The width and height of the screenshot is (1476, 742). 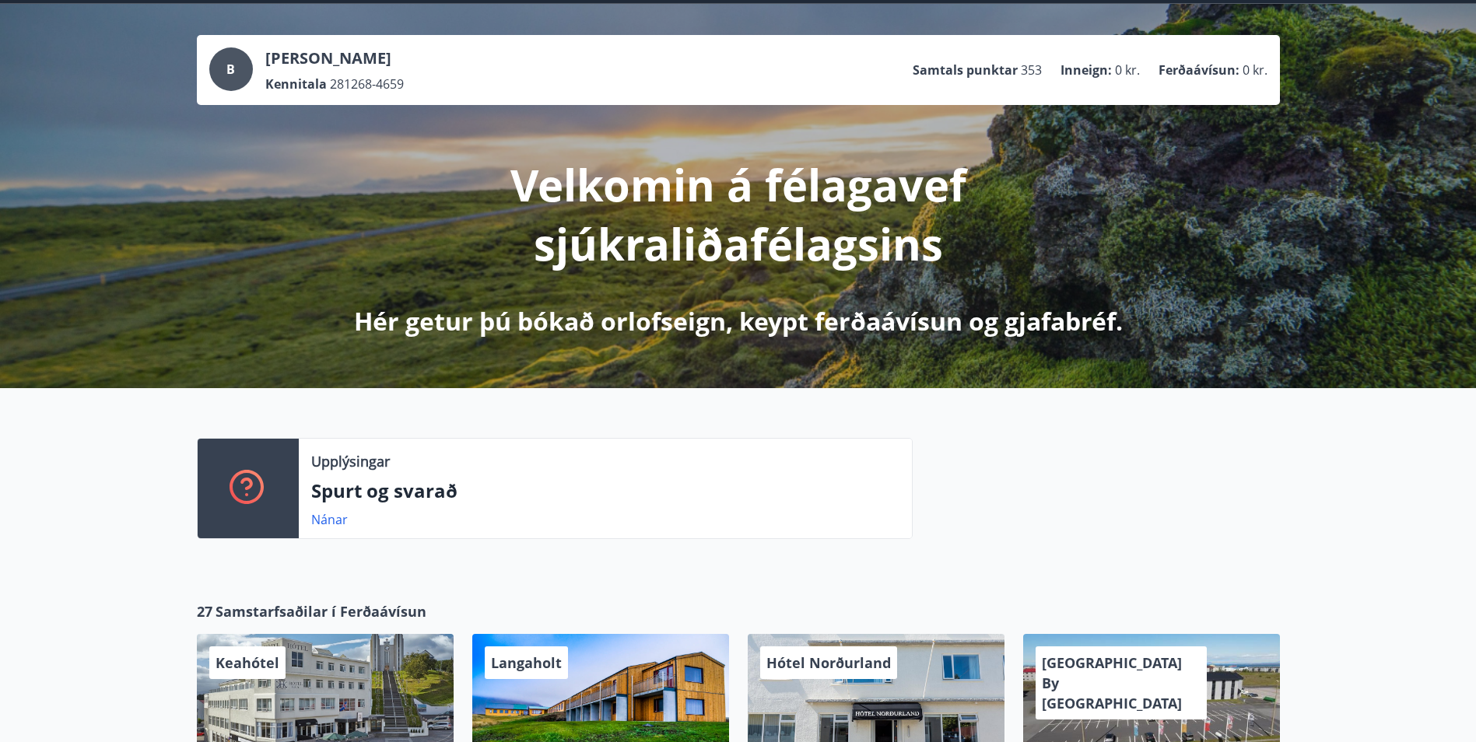 I want to click on span: 281268-4659, so click(x=366, y=84).